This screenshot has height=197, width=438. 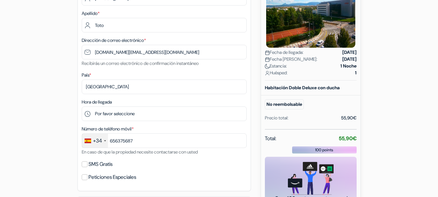 I want to click on div: 55,90€, so click(x=349, y=118).